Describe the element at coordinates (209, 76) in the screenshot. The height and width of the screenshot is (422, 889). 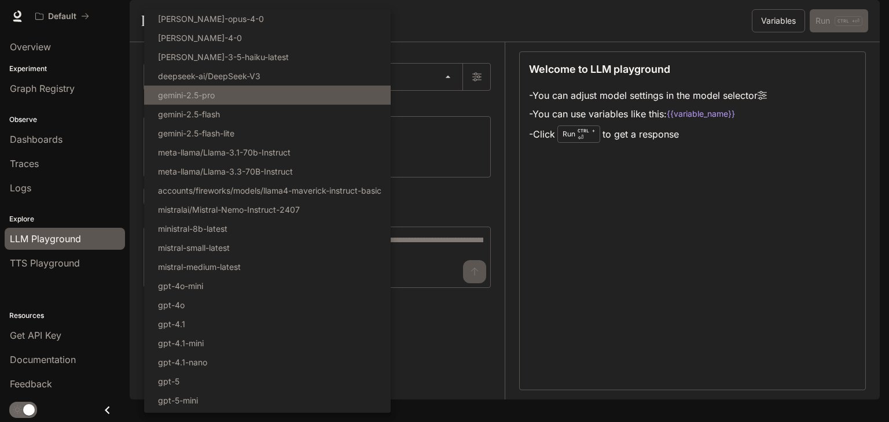
I see `p: deepseek-ai/DeepSeek-V3` at that location.